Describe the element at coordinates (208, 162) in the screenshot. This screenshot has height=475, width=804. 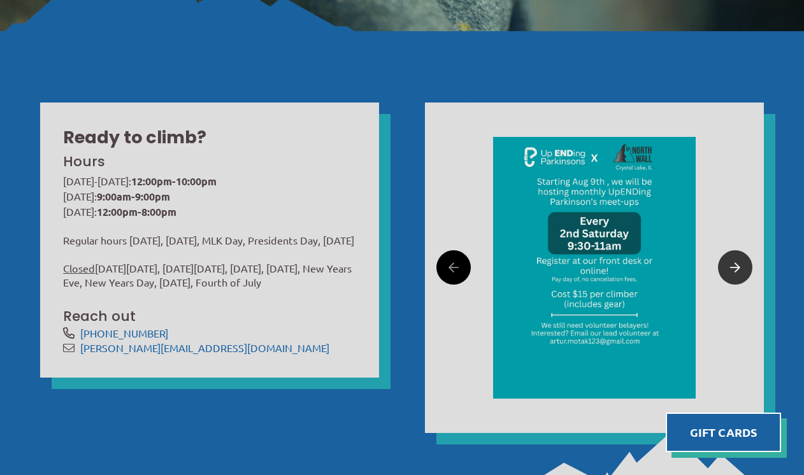
I see `h3: Hours` at that location.